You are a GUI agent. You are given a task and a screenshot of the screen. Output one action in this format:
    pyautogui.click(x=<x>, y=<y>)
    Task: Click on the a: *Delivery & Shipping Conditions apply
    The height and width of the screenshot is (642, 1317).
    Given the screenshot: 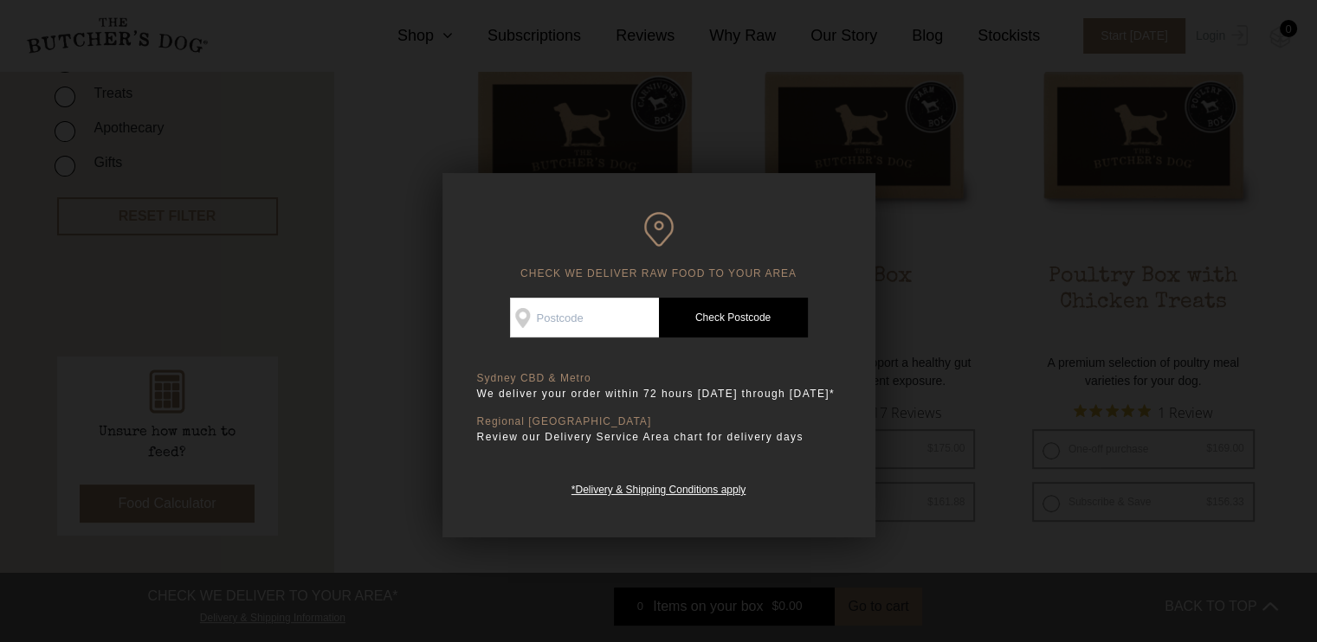 What is the action you would take?
    pyautogui.click(x=658, y=487)
    